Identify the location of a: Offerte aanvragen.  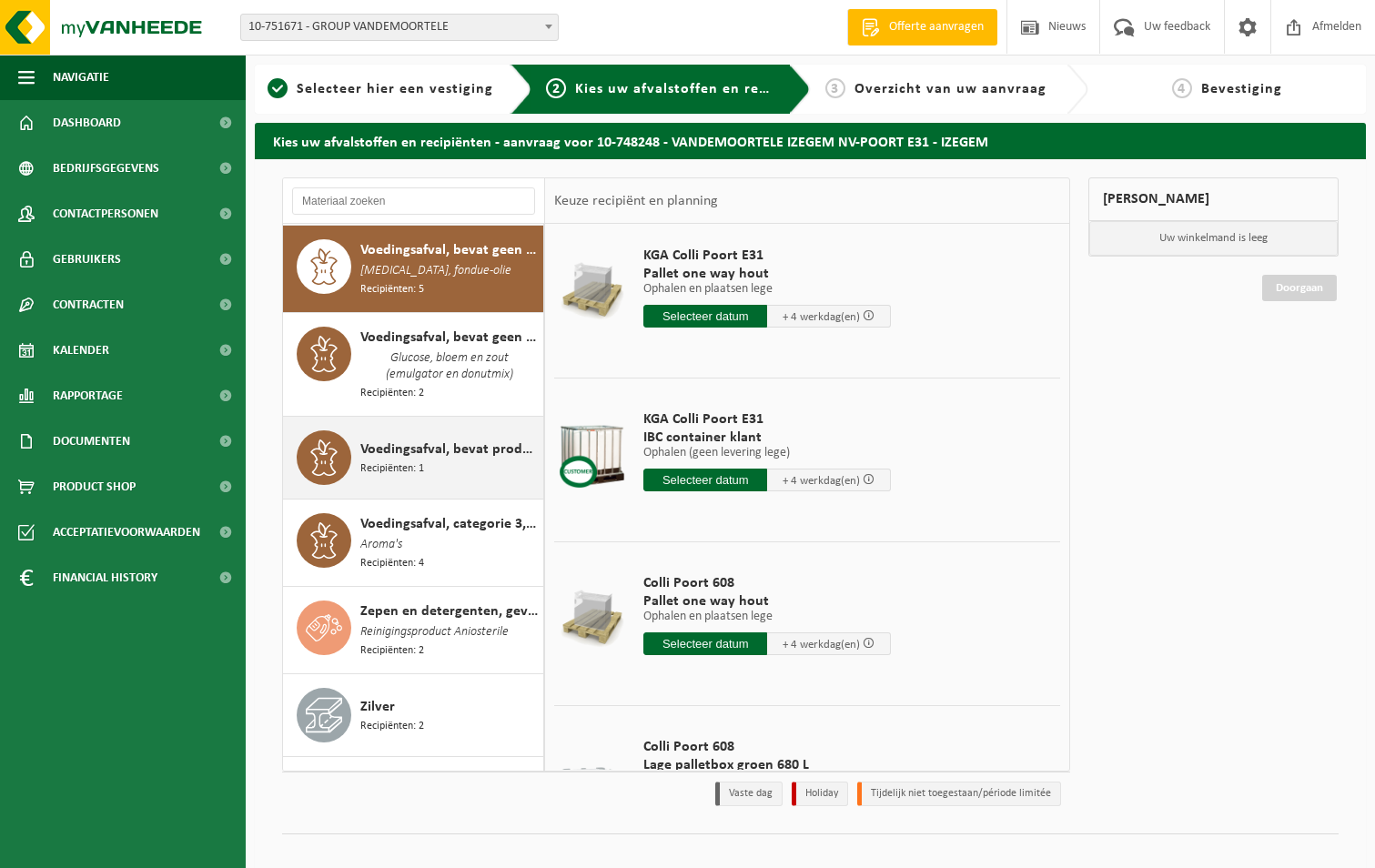
(922, 28).